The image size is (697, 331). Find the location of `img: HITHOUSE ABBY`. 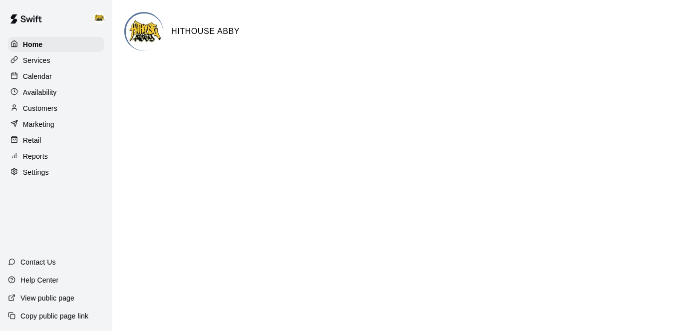

img: HITHOUSE ABBY is located at coordinates (99, 18).